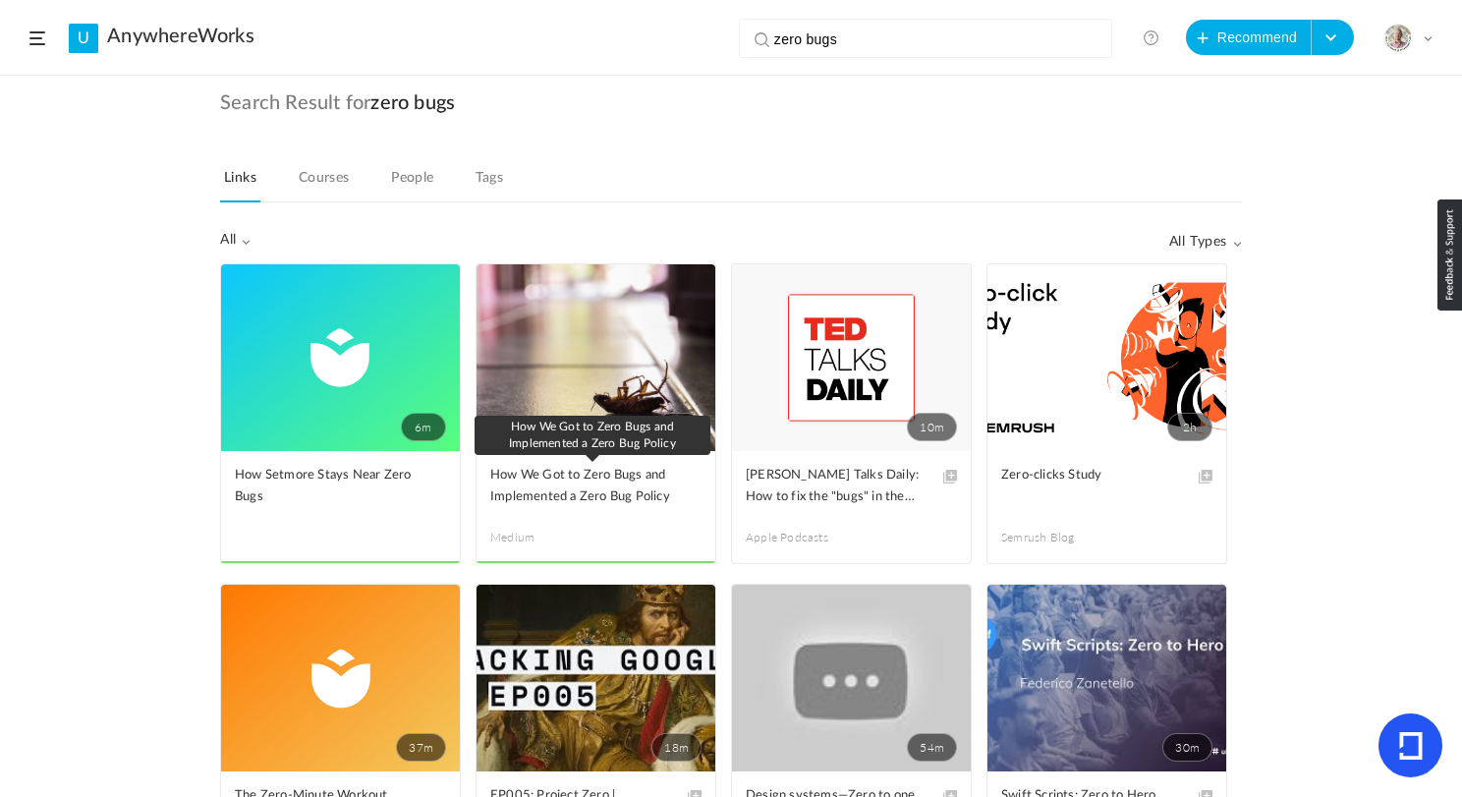  Describe the element at coordinates (595, 486) in the screenshot. I see `a: How We Got to Zero Bugs and Implemented a Zero Bug Policy` at that location.